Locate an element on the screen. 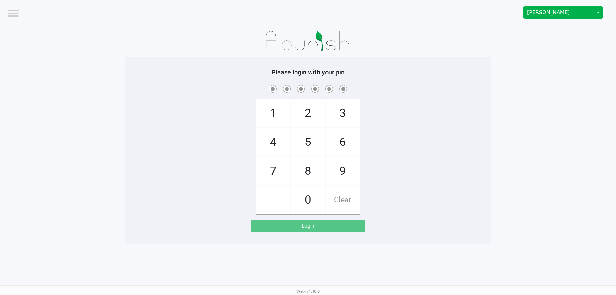 This screenshot has height=295, width=616. span: 1 is located at coordinates (273, 113).